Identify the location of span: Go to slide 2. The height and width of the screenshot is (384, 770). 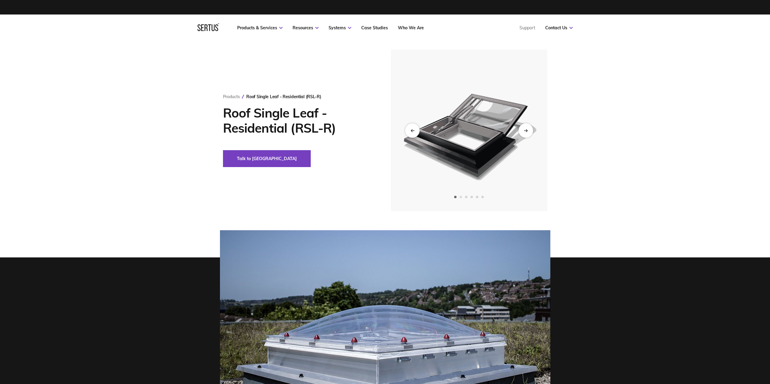
(461, 197).